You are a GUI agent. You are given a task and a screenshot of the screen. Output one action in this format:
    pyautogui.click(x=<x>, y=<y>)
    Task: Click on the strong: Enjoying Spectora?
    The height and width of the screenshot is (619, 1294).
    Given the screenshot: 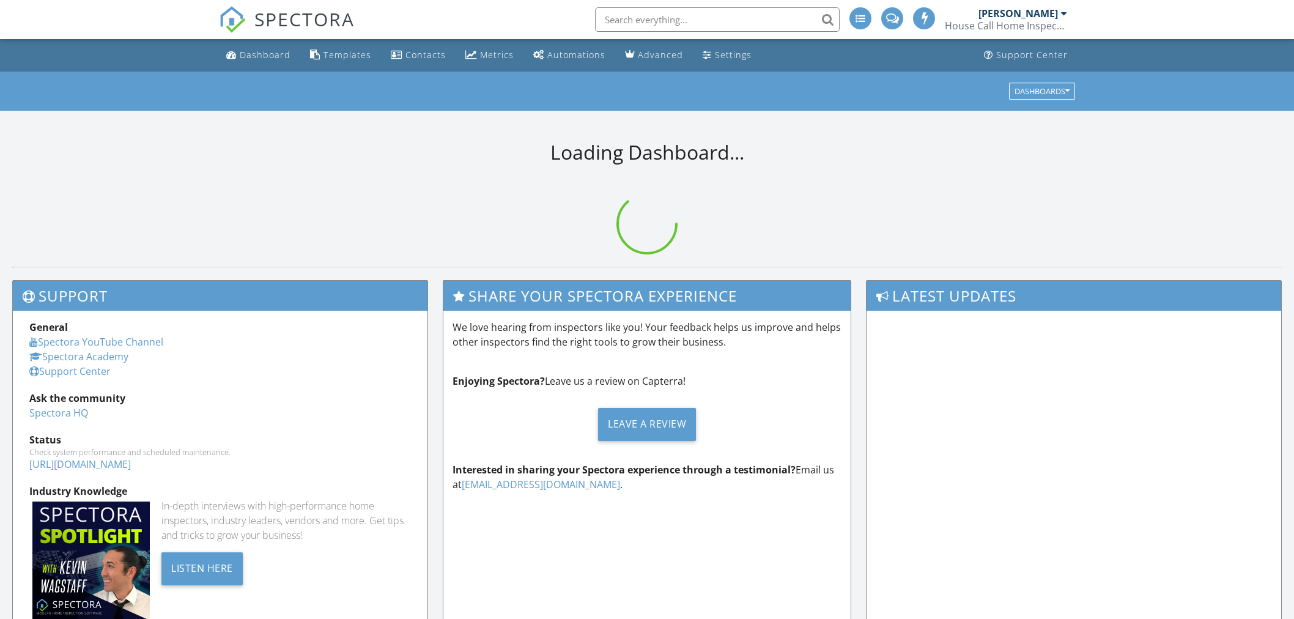 What is the action you would take?
    pyautogui.click(x=498, y=381)
    